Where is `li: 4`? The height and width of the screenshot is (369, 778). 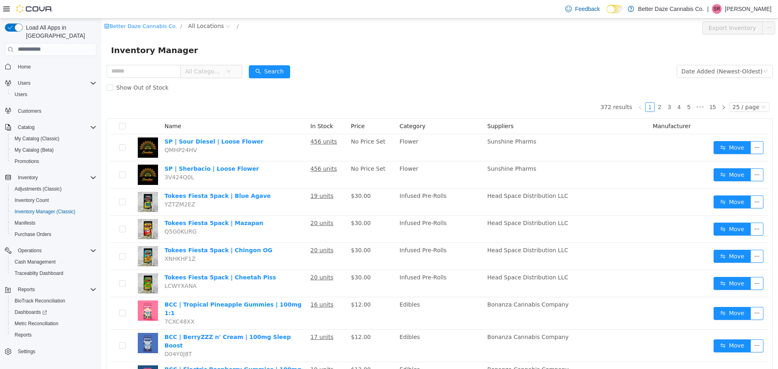 li: 4 is located at coordinates (578, 88).